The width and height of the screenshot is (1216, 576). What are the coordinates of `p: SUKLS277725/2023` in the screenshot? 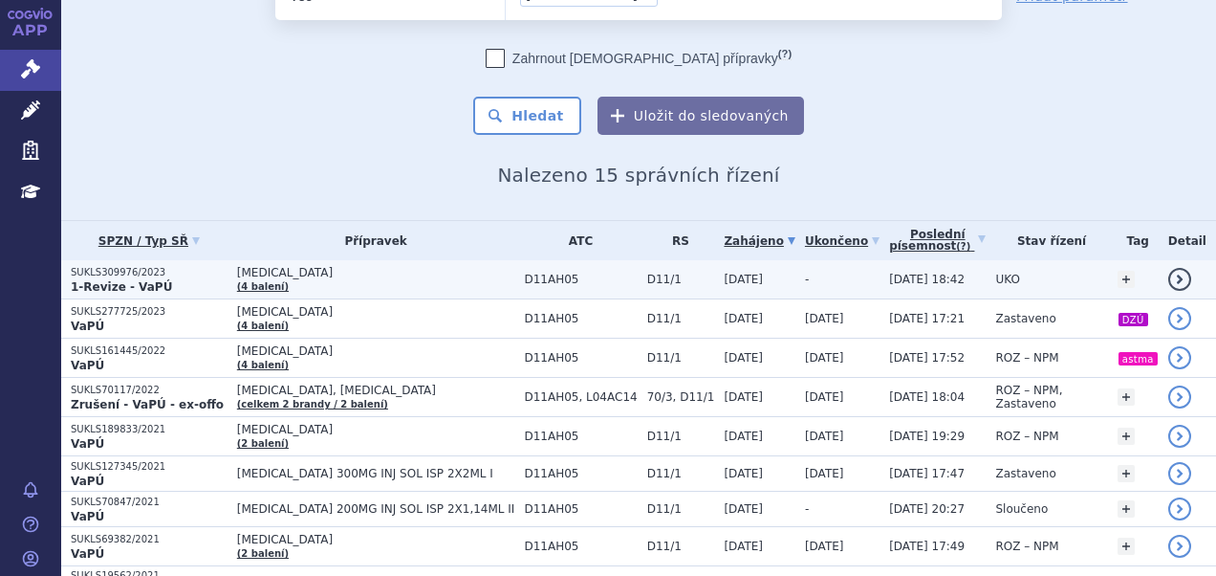 It's located at (149, 312).